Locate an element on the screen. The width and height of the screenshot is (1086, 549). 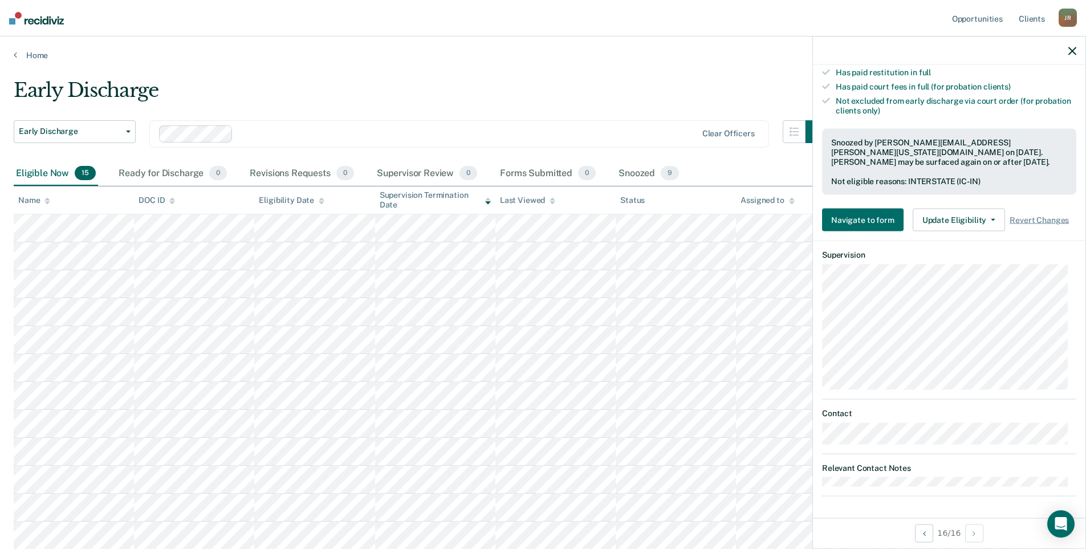
div: Supervision Termination Date is located at coordinates (435, 200).